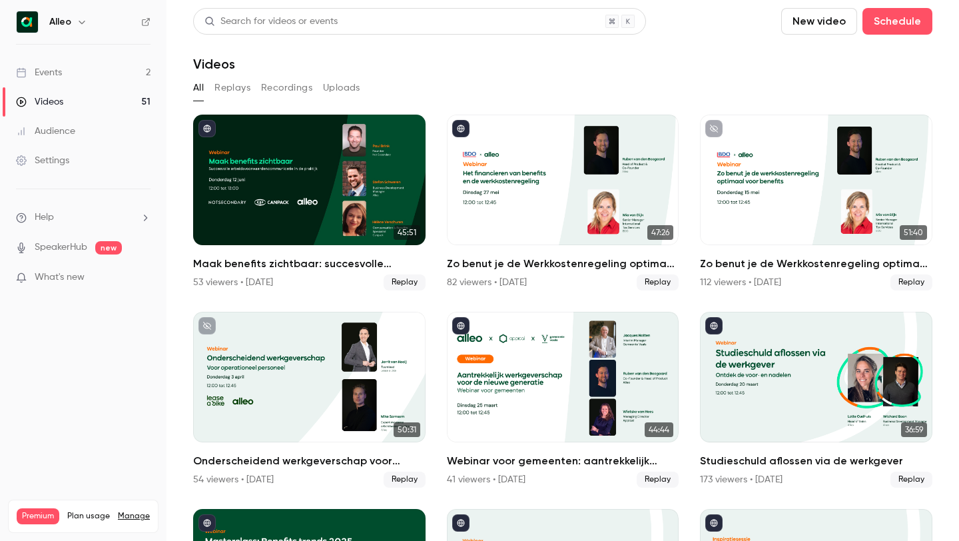 The width and height of the screenshot is (959, 541). What do you see at coordinates (309, 264) in the screenshot?
I see `h2: Maak benefits zichtbaar: succesvolle arbeidsvoorwaarden communicatie in de praktijk` at bounding box center [309, 264].